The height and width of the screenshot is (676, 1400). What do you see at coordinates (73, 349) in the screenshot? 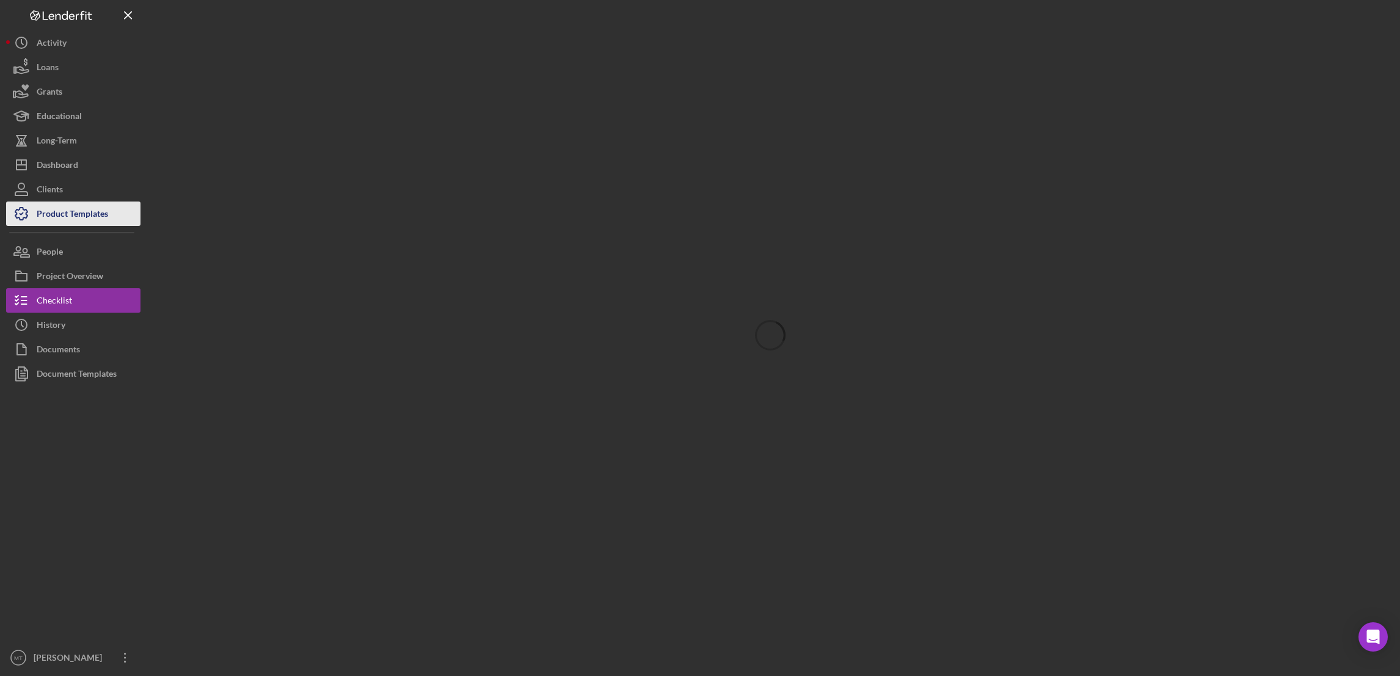
I see `button: Documents` at bounding box center [73, 349].